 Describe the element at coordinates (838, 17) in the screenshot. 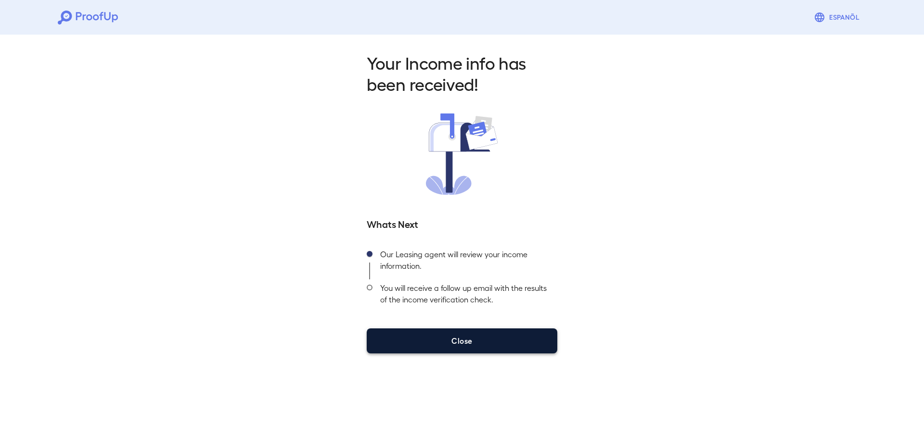

I see `button: Espanõl` at that location.